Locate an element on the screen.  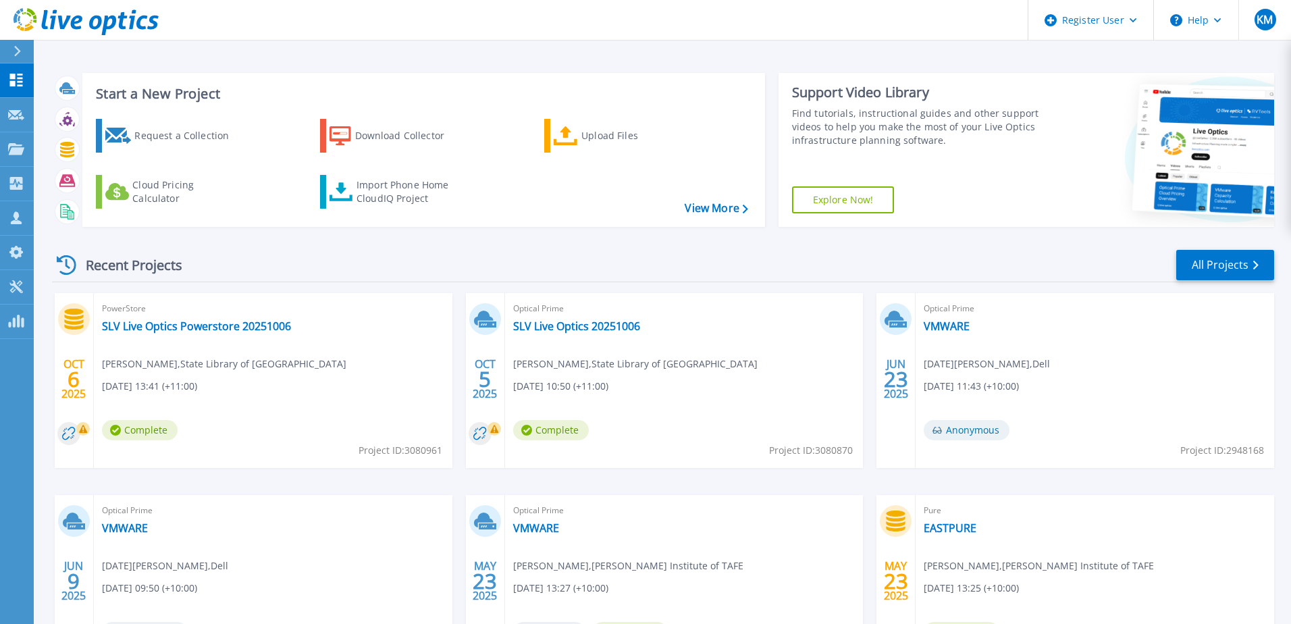
span: 9 is located at coordinates (74, 581).